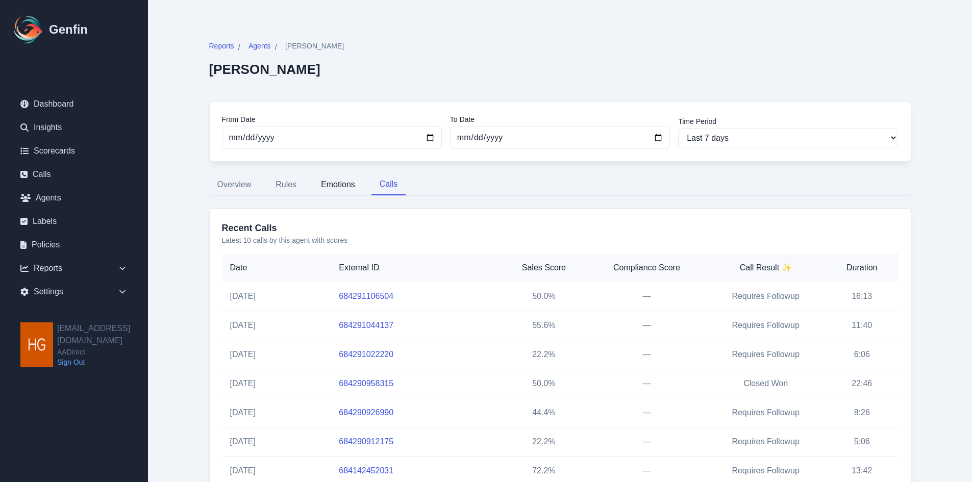  Describe the element at coordinates (366, 296) in the screenshot. I see `a: 684291106504` at that location.